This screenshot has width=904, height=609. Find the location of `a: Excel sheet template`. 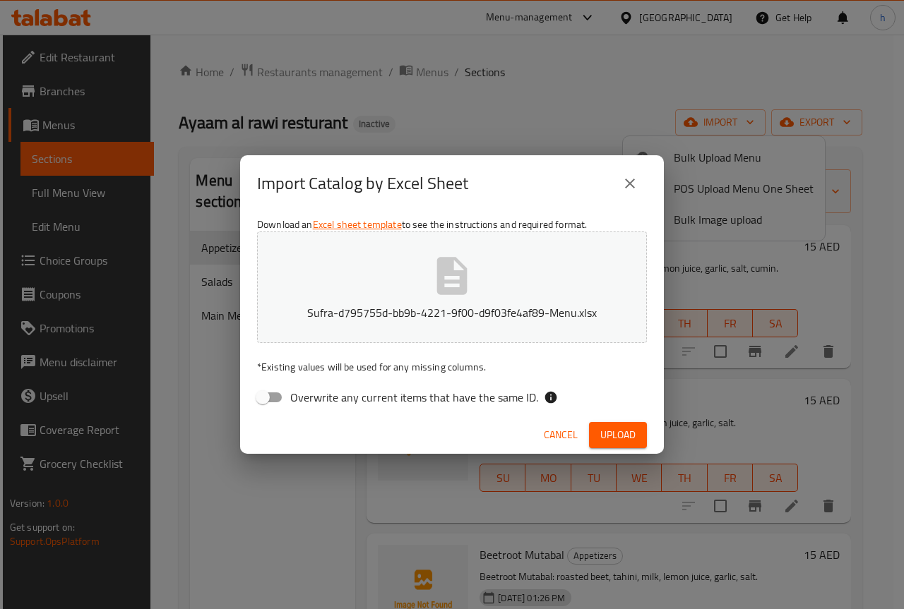

a: Excel sheet template is located at coordinates (357, 225).